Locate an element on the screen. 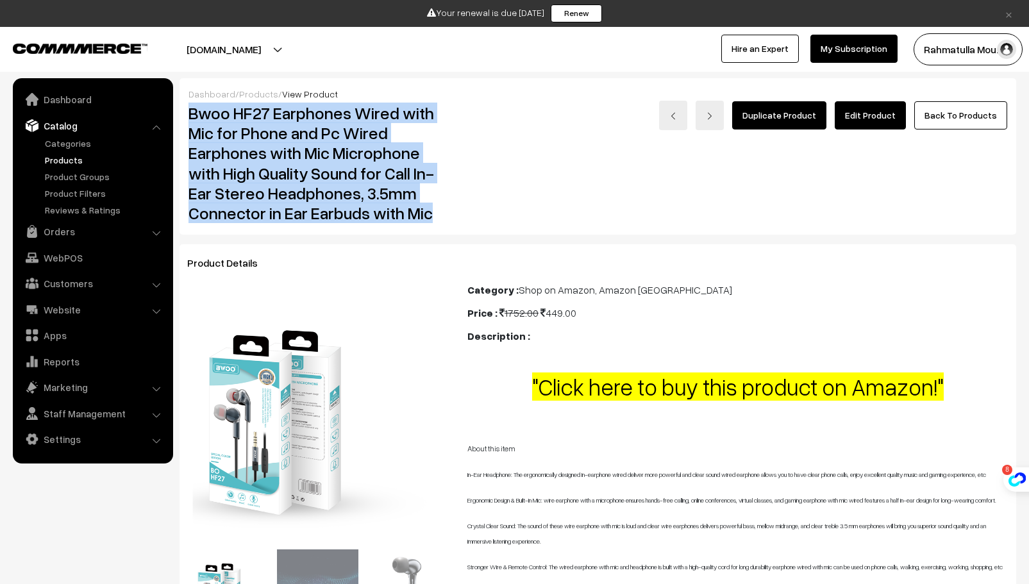 The image size is (1029, 584). a: Staff Management is located at coordinates (92, 414).